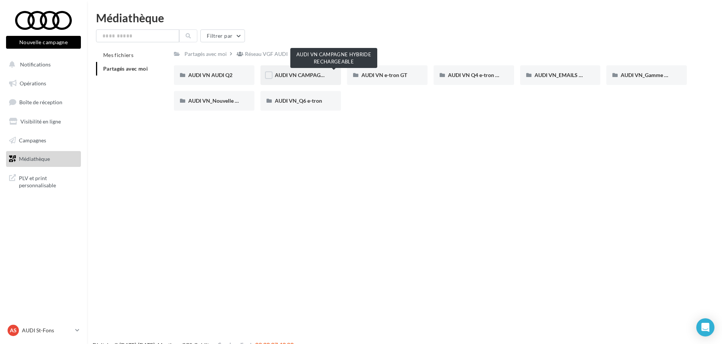  What do you see at coordinates (35, 64) in the screenshot?
I see `span: Notifications` at bounding box center [35, 64].